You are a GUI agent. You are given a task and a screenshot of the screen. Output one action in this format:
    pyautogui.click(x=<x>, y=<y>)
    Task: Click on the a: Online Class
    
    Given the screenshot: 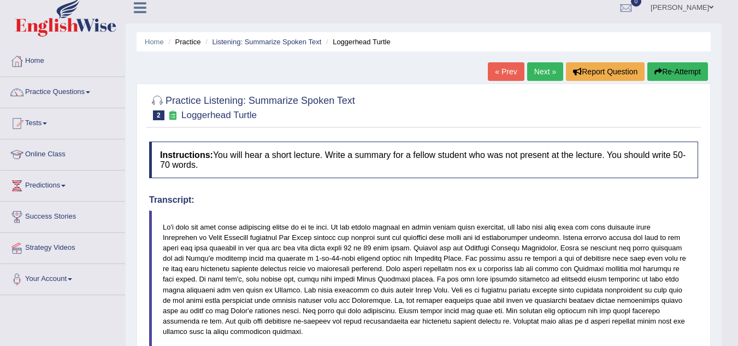 What is the action you would take?
    pyautogui.click(x=63, y=153)
    